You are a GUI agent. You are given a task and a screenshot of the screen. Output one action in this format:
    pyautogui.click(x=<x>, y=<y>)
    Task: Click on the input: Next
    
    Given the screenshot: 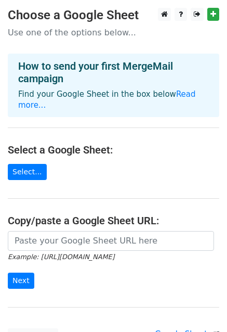 What is the action you would take?
    pyautogui.click(x=21, y=280)
    